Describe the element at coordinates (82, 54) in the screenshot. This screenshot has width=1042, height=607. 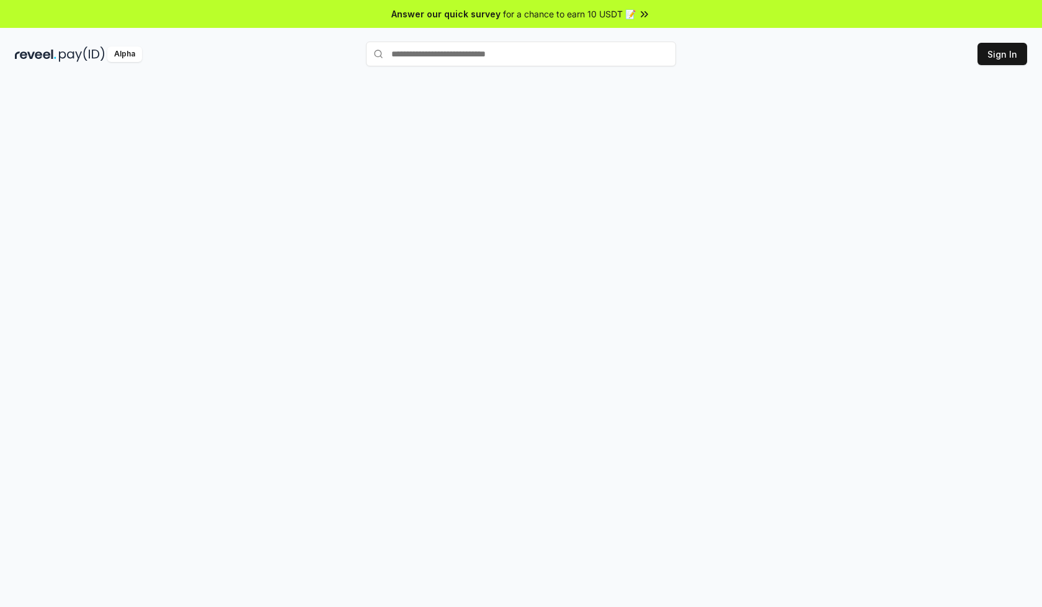
I see `img: pay_id` at that location.